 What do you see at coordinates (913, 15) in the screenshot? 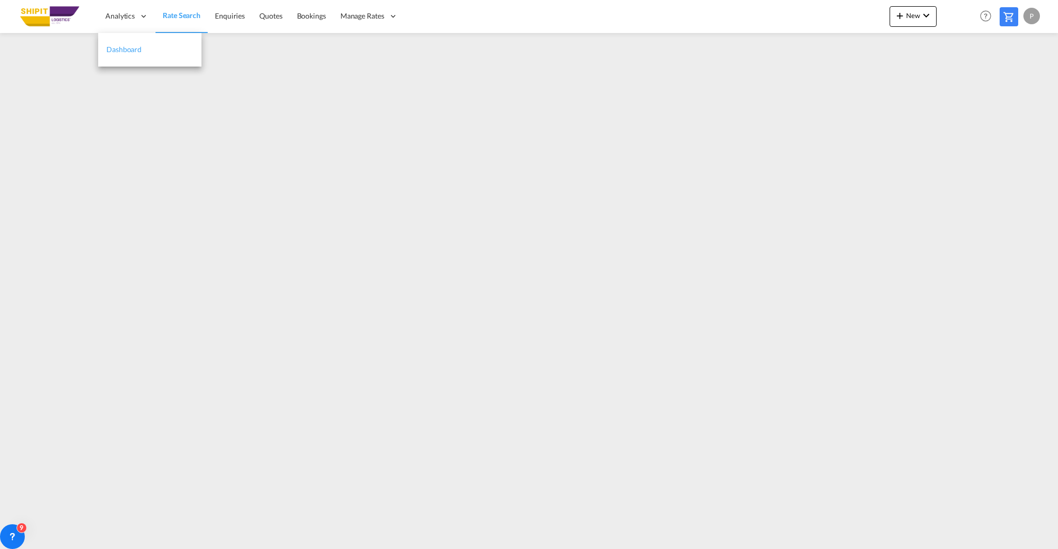
I see `span: New` at bounding box center [913, 15].